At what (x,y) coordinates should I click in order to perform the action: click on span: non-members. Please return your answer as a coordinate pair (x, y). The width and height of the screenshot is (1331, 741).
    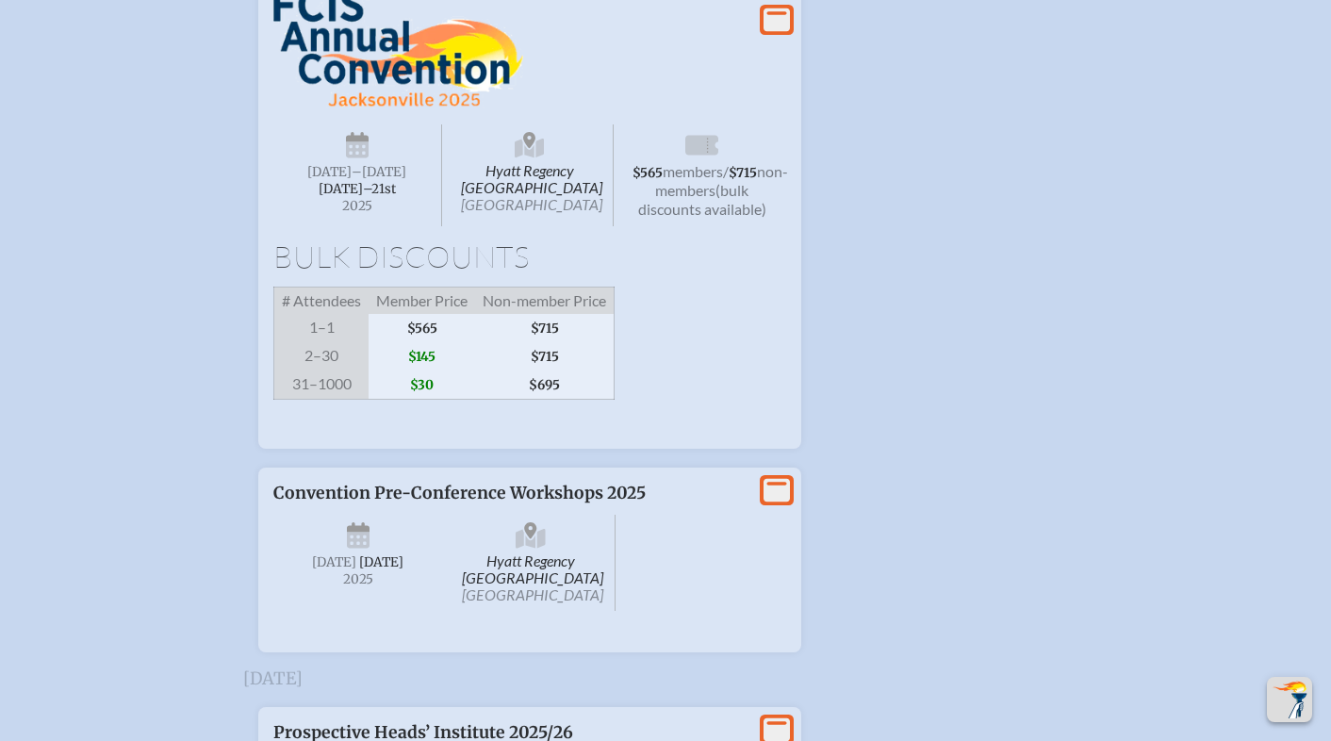
    Looking at the image, I should click on (721, 180).